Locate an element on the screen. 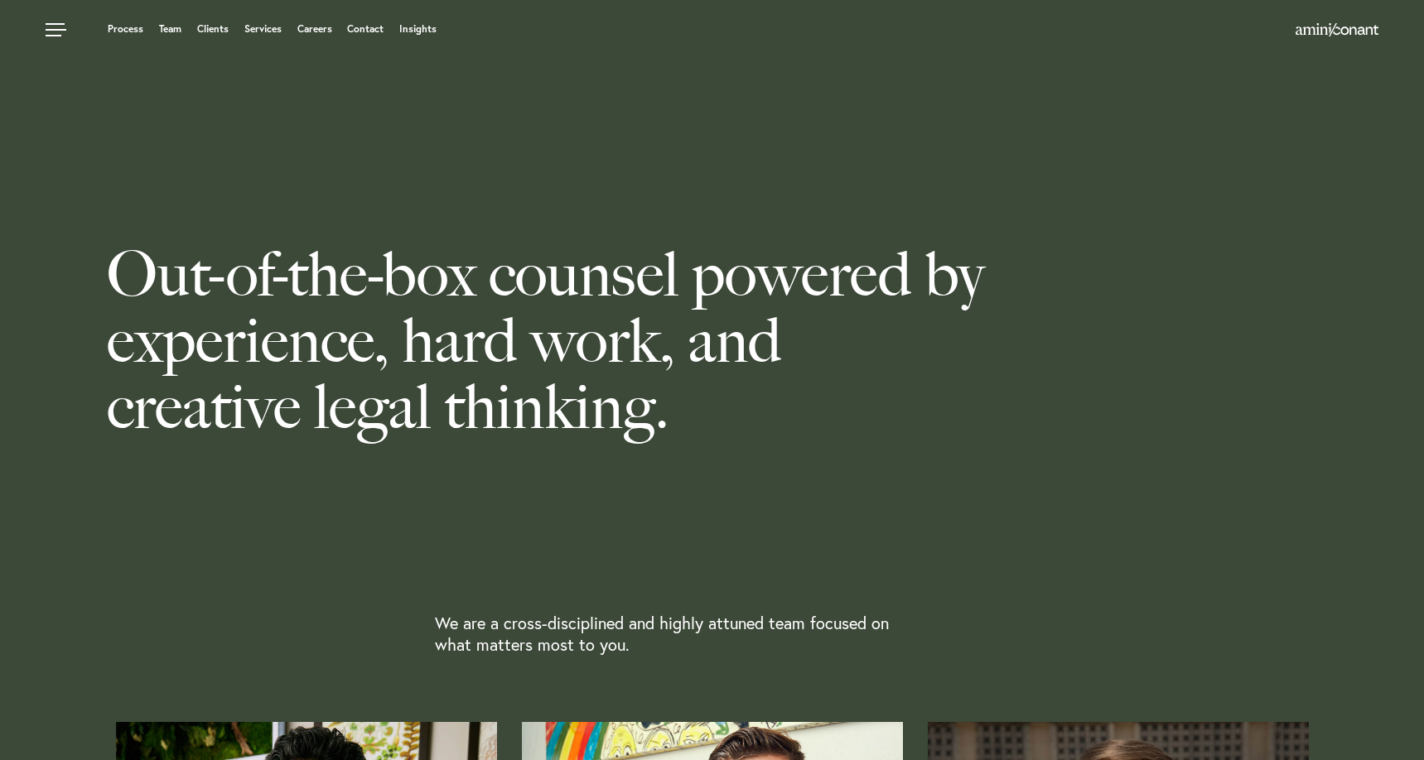  p: We are a cross-disciplined and highly attuned team focused on what matters most to you. is located at coordinates (674, 635).